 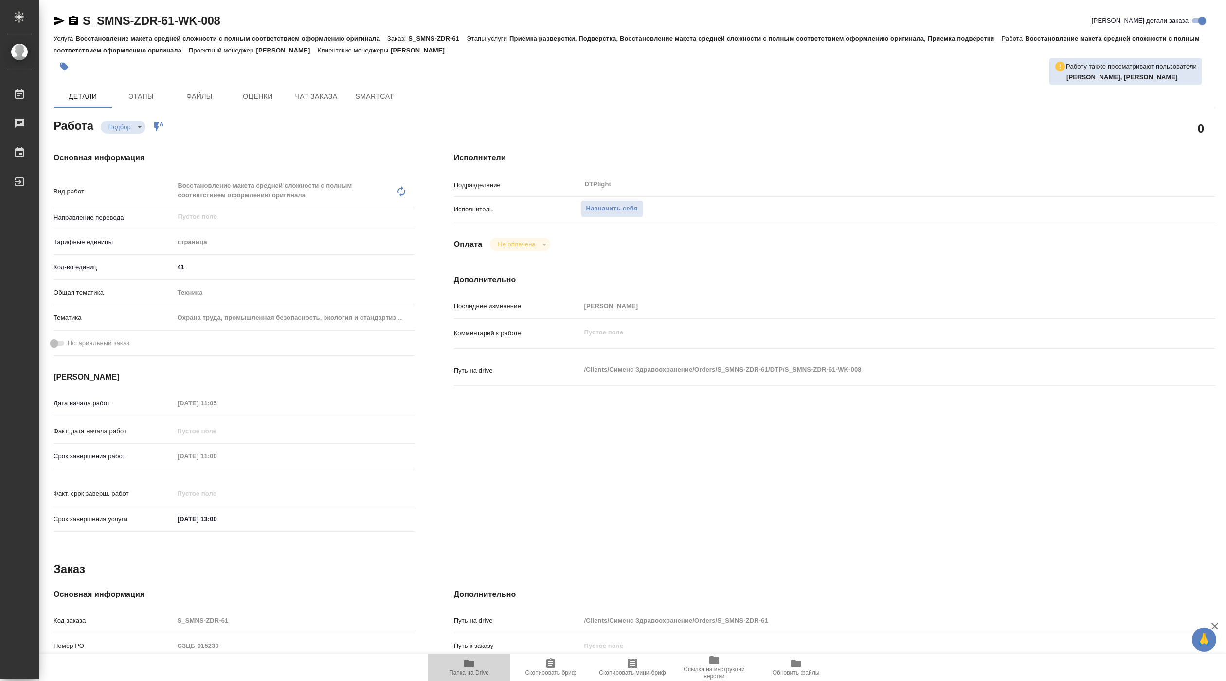 I want to click on textarea: /Clients/Сименс Здравоохранение/Orders/S_SMNS-ZDR-61/DTP/S_SMNS-ZDR-61-WK-008, so click(x=866, y=370).